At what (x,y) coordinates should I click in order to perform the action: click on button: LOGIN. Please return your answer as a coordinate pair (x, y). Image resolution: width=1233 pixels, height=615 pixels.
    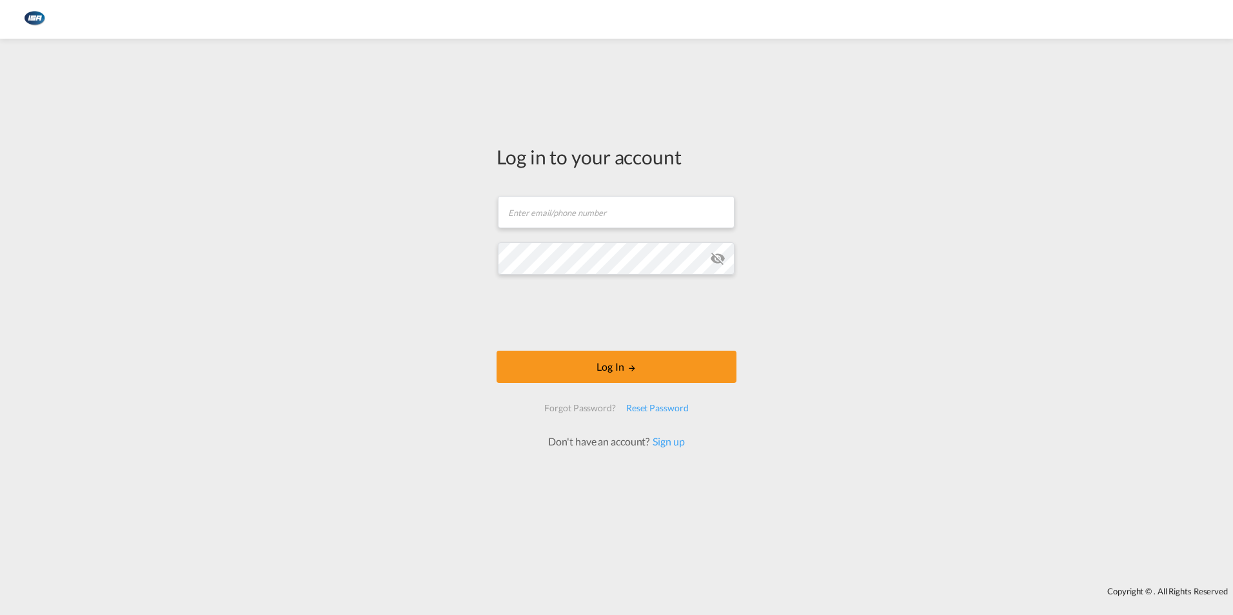
    Looking at the image, I should click on (617, 367).